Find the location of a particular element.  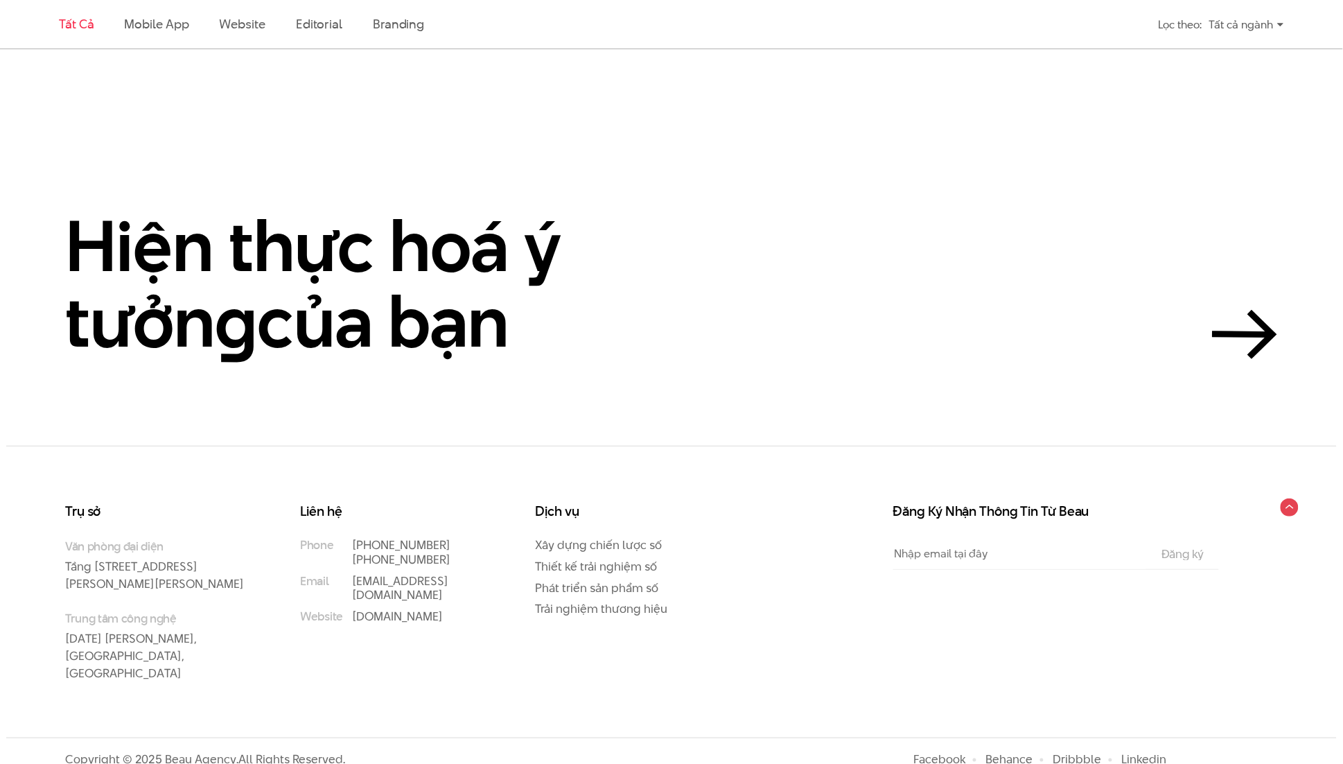

small: Trung tâm công nghệ is located at coordinates (155, 618).